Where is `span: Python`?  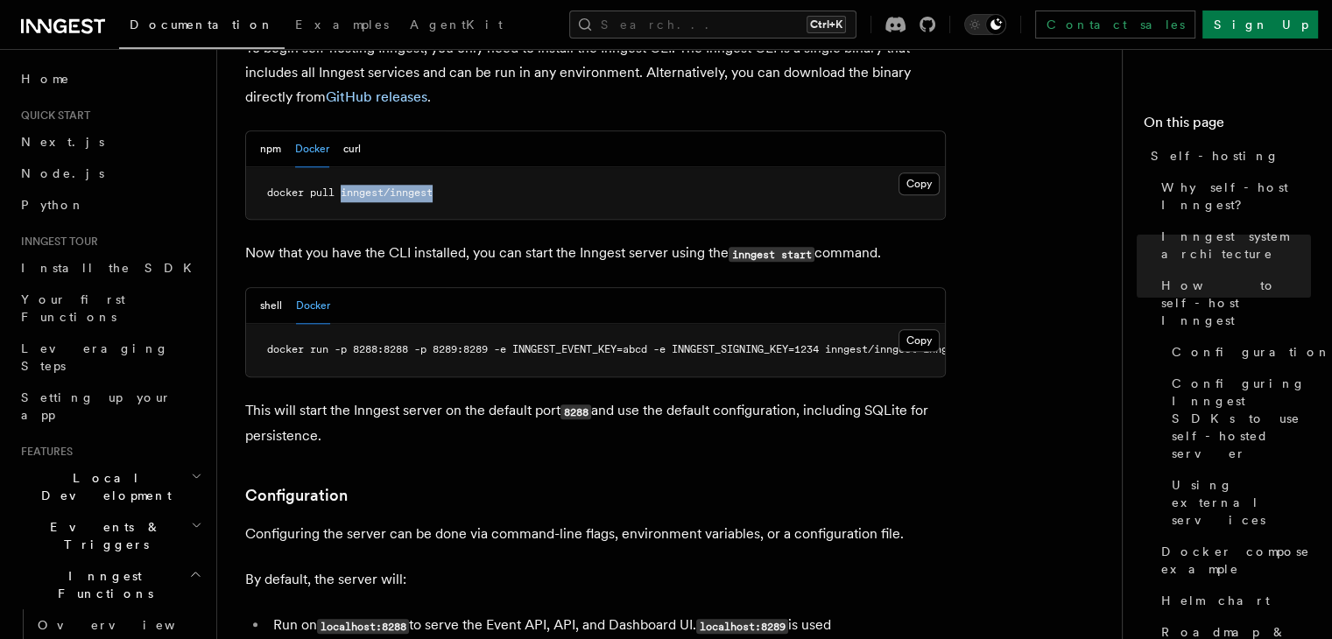
span: Python is located at coordinates (53, 205).